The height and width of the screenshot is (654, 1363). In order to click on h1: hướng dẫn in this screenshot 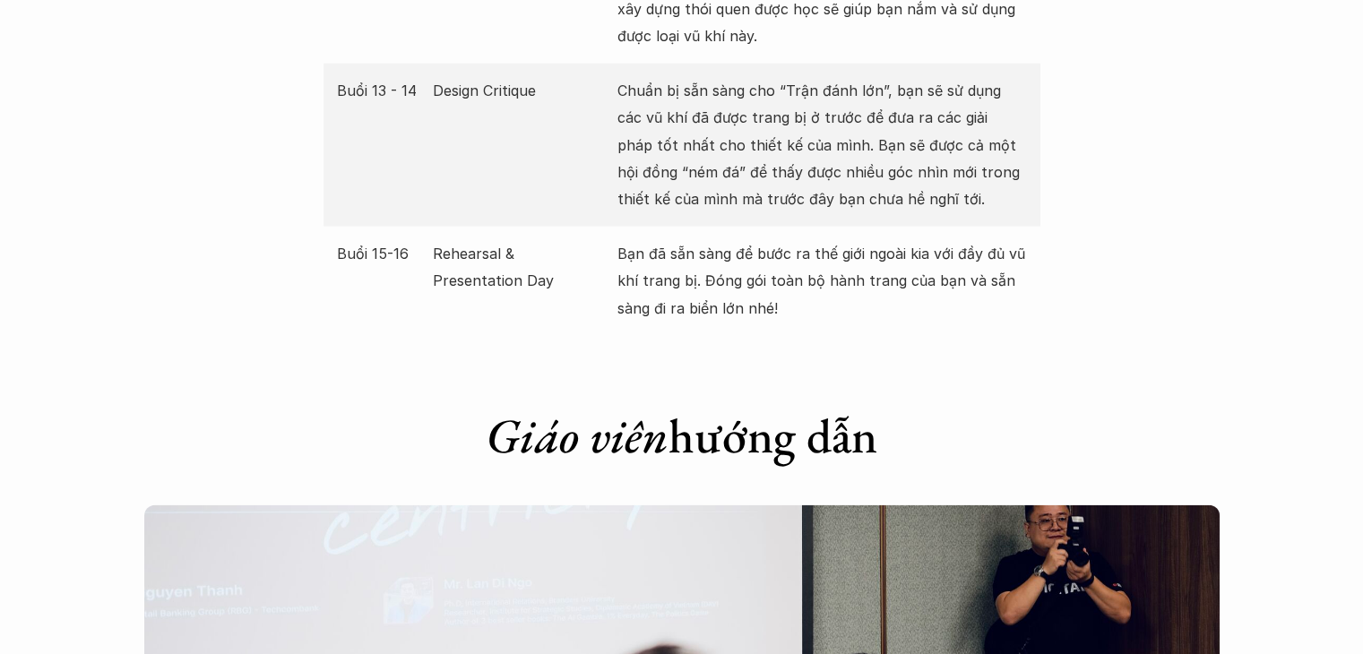, I will do `click(682, 436)`.